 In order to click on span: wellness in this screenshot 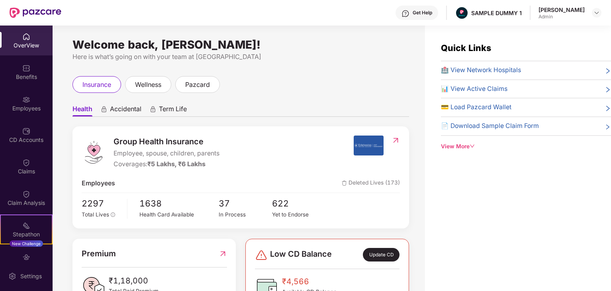, I will do `click(148, 84)`.